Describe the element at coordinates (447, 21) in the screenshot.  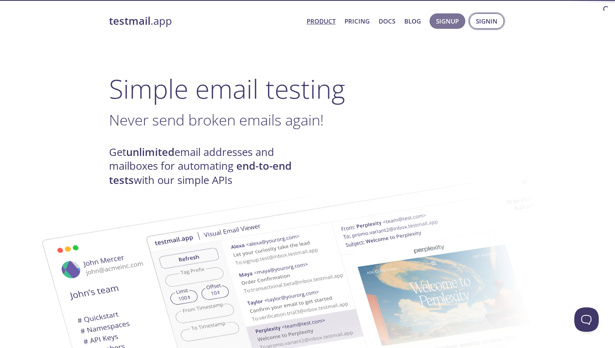
I see `span: Signup` at that location.